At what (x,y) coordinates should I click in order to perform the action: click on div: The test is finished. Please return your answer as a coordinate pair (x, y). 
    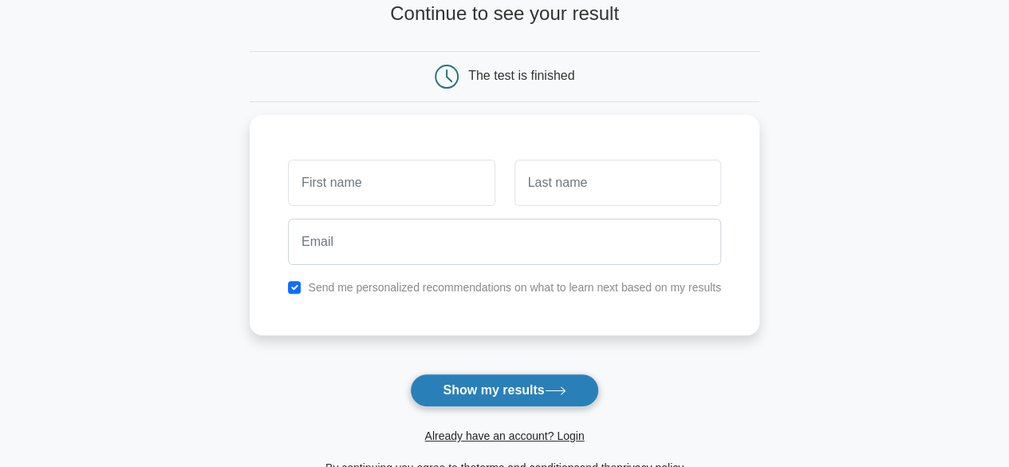
    Looking at the image, I should click on (521, 75).